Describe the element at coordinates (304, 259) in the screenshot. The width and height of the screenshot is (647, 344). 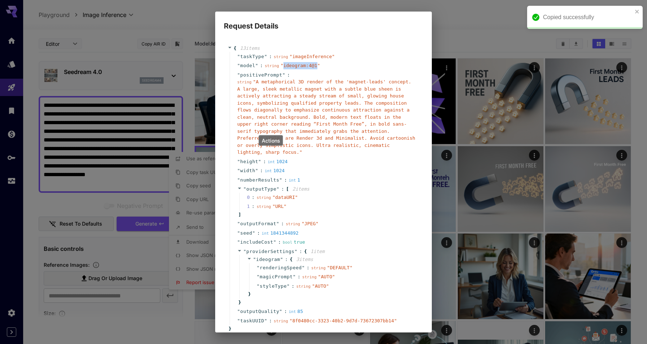
I see `span: 3 item s` at that location.